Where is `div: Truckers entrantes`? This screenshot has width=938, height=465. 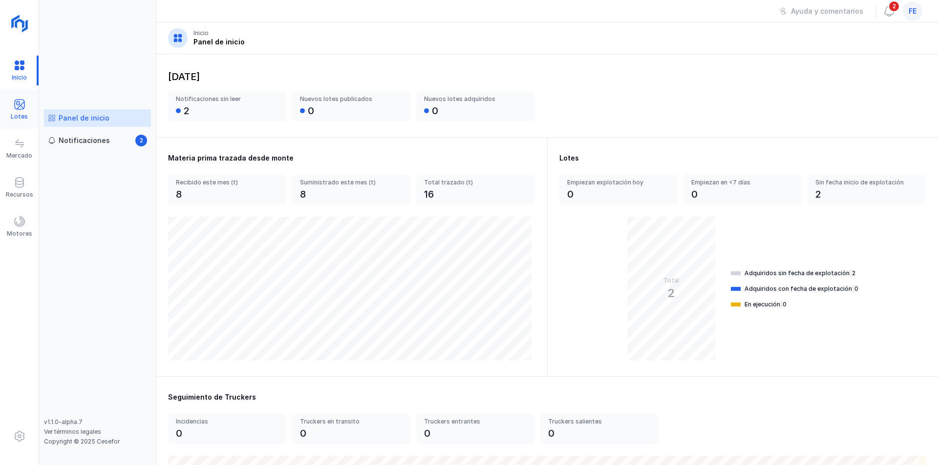
div: Truckers entrantes is located at coordinates (470, 422).